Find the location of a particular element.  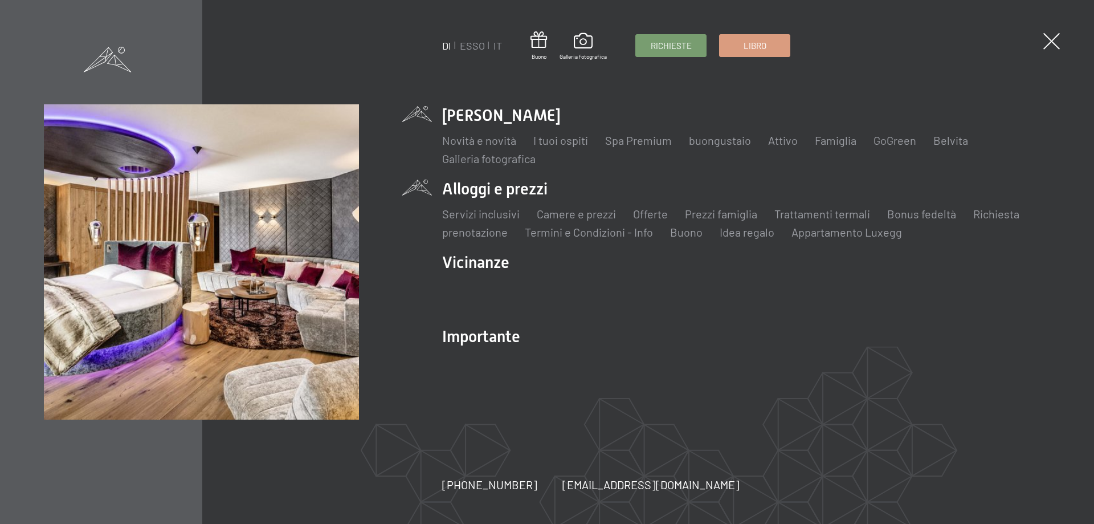

a: Attivo is located at coordinates (783, 140).